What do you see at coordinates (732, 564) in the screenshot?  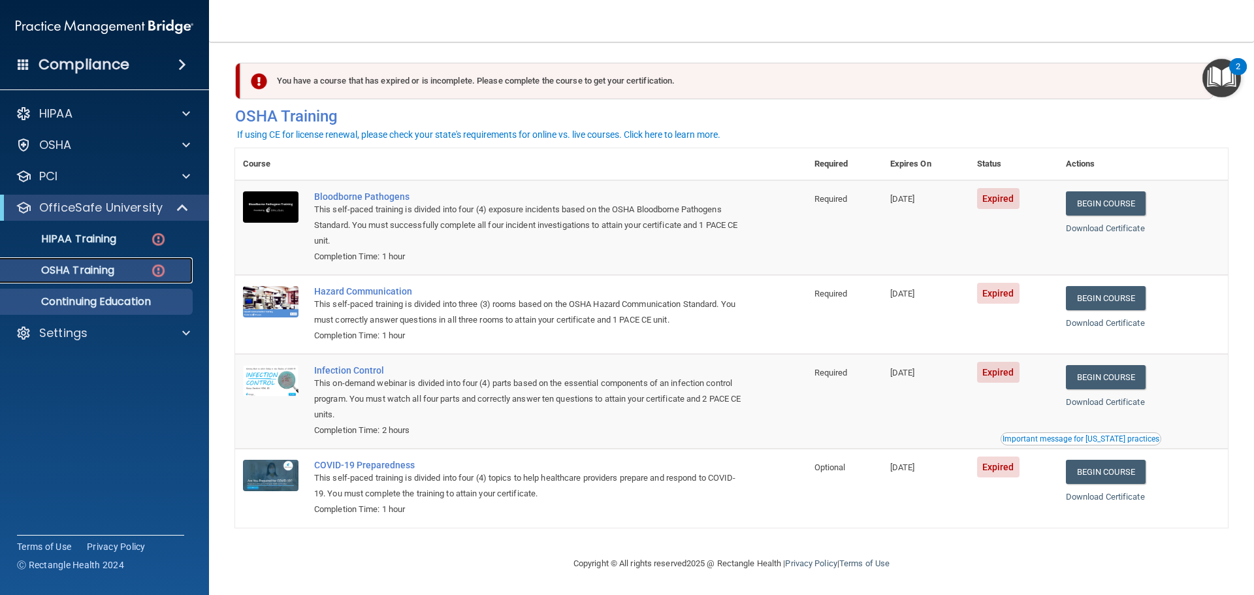 I see `div: Copyright © All rights reserved 2025 @ Rectangle Health | |` at bounding box center [732, 564].